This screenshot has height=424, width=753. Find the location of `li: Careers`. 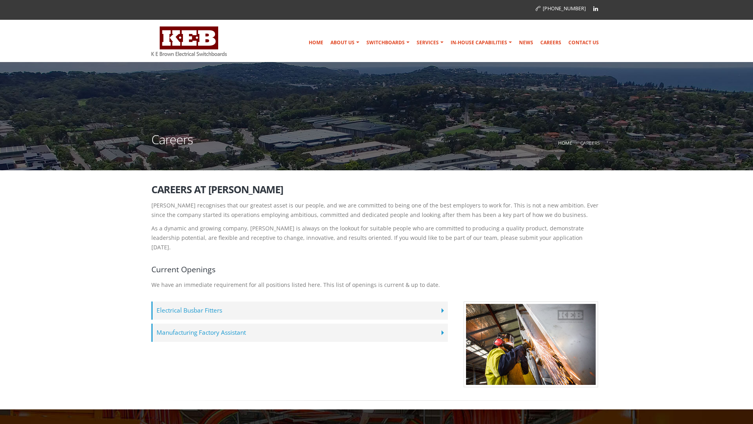

li: Careers is located at coordinates (587, 143).